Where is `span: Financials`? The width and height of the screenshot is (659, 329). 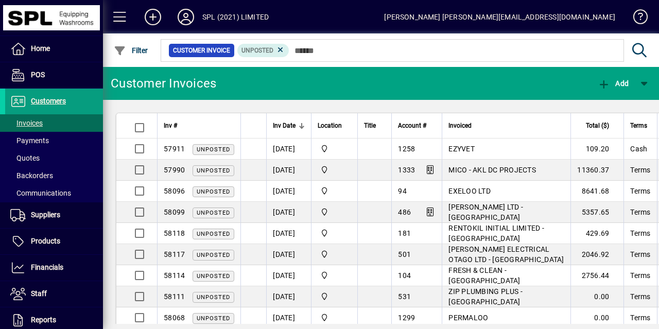 span: Financials is located at coordinates (47, 267).